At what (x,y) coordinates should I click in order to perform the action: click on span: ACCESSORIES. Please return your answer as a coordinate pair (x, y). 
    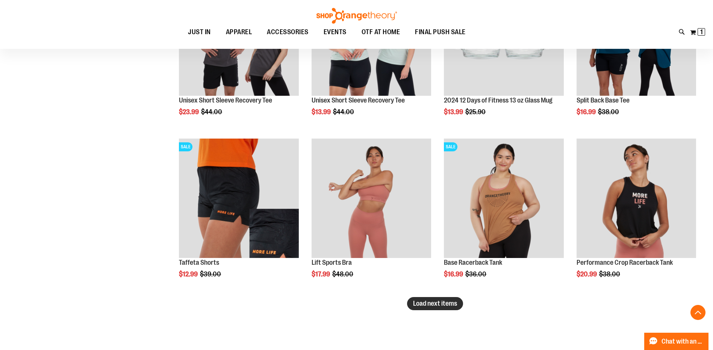
    Looking at the image, I should click on (288, 32).